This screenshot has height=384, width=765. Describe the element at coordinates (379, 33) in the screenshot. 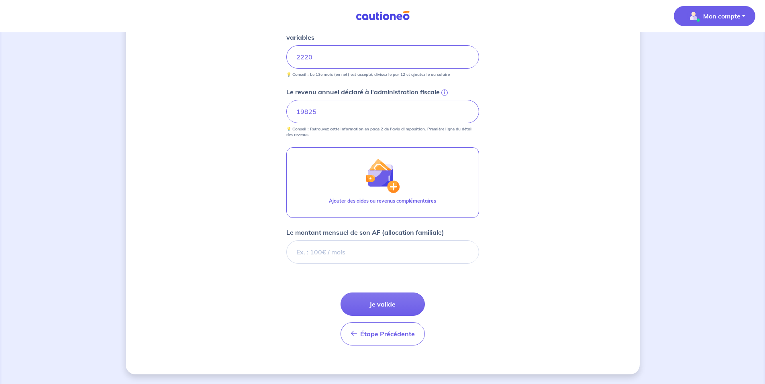

I see `p: Son revenu MENSUEL (net avant impôt) et sans primes variables` at that location.